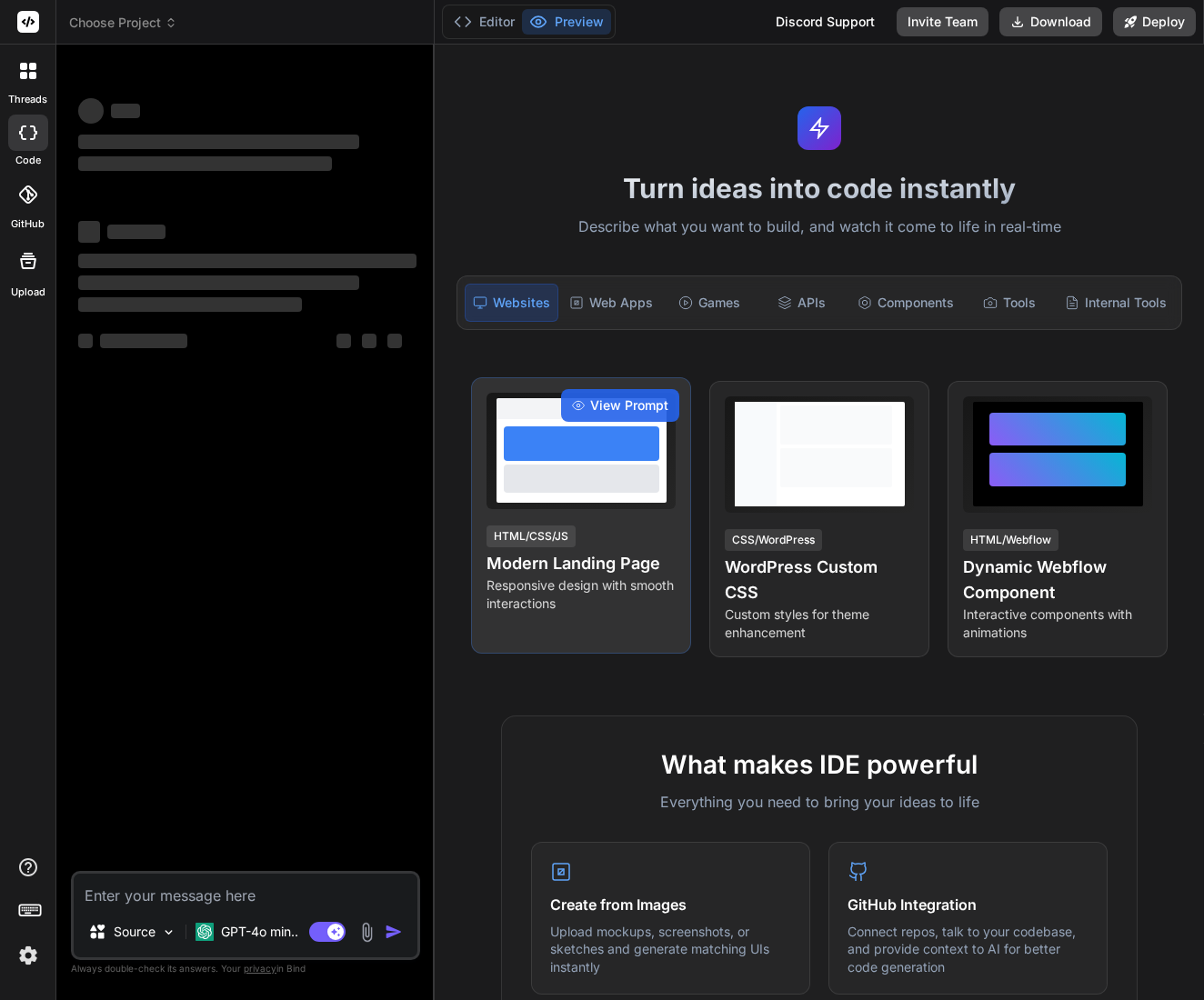  I want to click on img: settings, so click(28, 956).